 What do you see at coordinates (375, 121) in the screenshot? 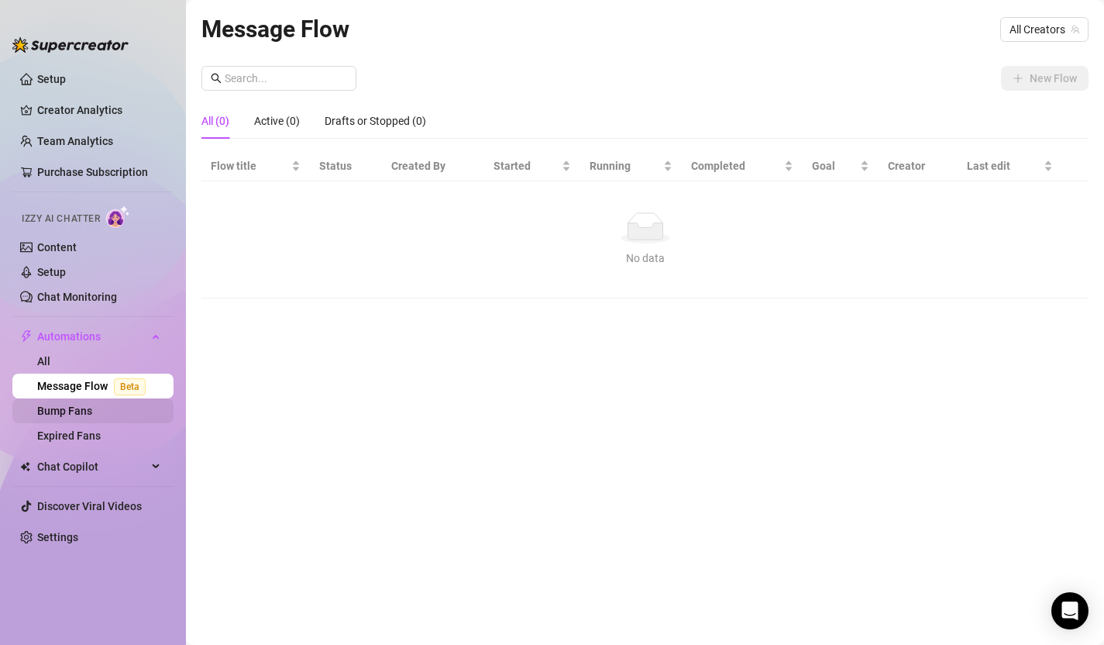
I see `div: Drafts or Stopped (0)` at bounding box center [375, 121].